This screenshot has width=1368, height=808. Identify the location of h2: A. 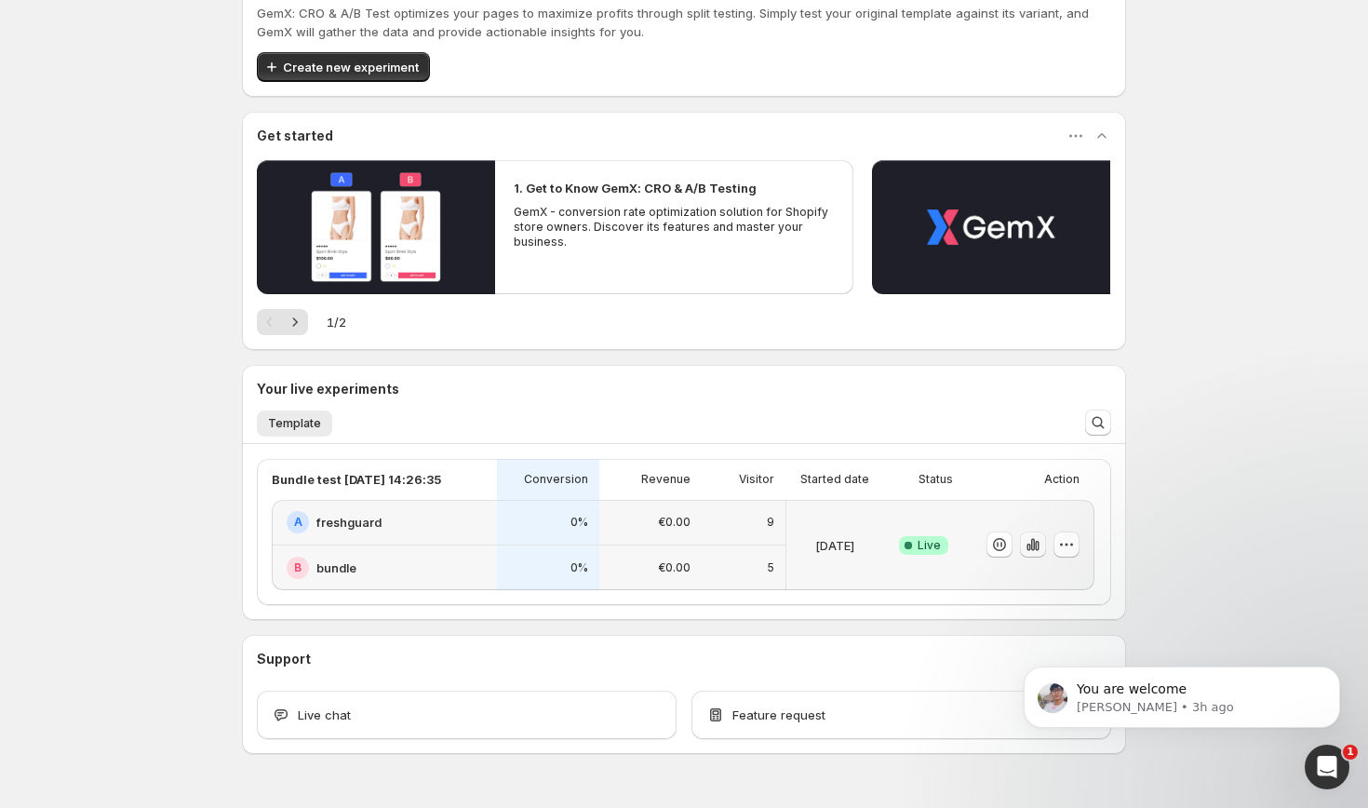
(298, 522).